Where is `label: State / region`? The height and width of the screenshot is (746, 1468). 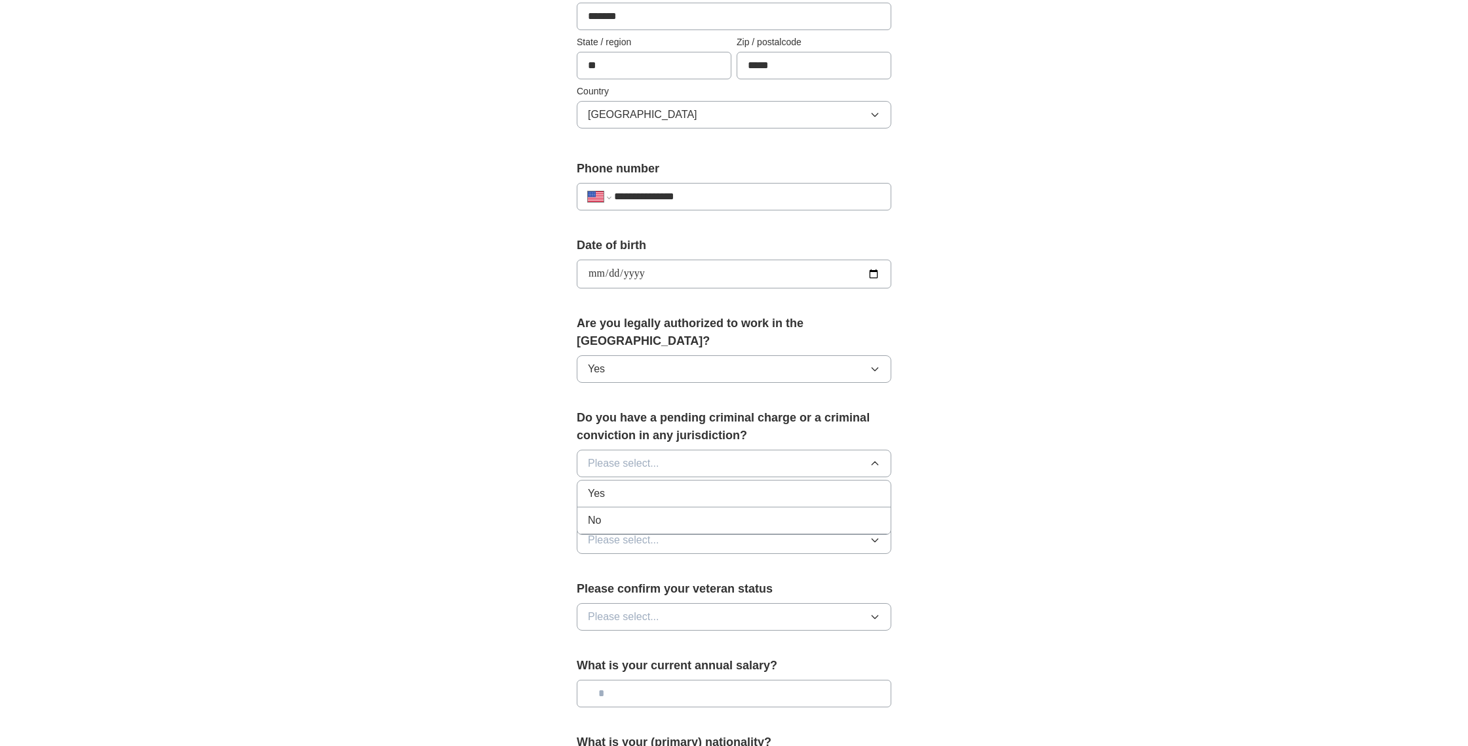 label: State / region is located at coordinates (654, 42).